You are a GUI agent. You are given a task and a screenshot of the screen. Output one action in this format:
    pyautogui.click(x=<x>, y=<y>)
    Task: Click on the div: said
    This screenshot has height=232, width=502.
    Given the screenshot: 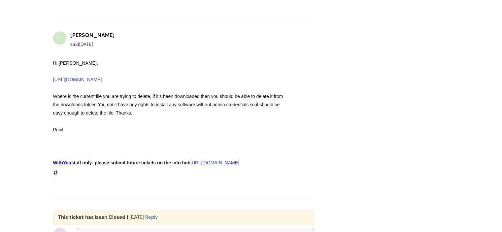 What is the action you would take?
    pyautogui.click(x=92, y=44)
    